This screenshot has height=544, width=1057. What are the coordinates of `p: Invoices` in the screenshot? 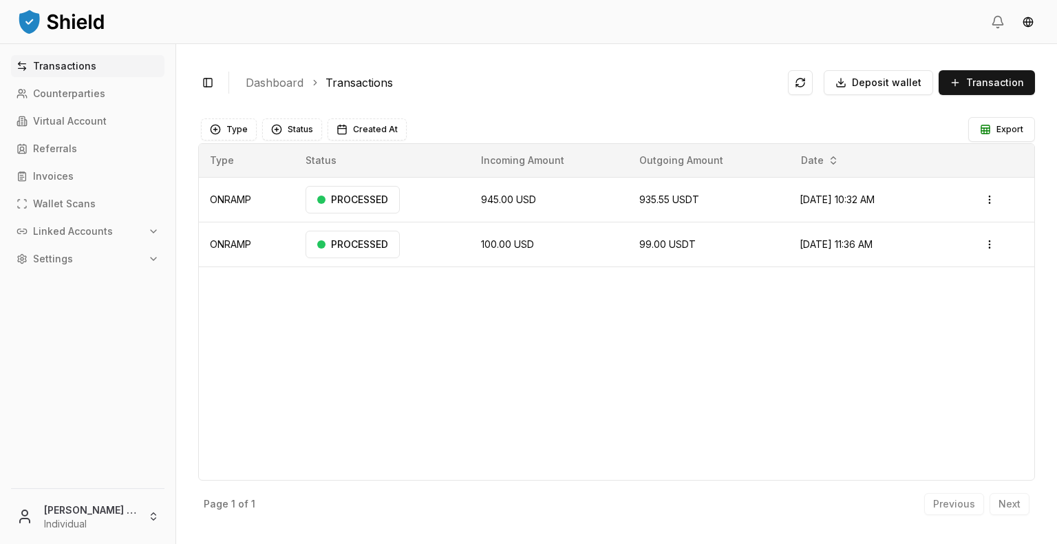 It's located at (53, 176).